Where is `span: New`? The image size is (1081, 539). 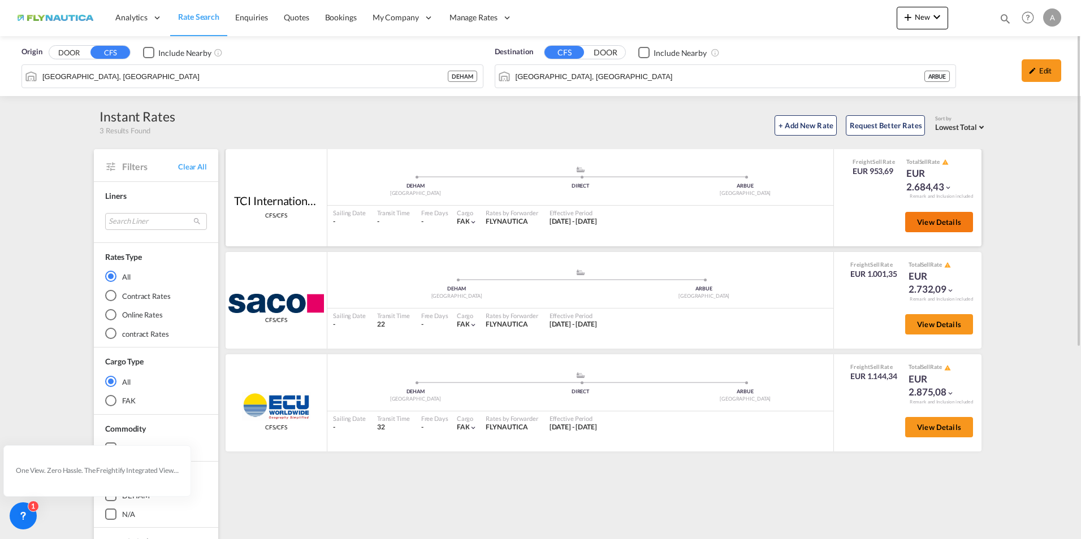 span: New is located at coordinates (922, 17).